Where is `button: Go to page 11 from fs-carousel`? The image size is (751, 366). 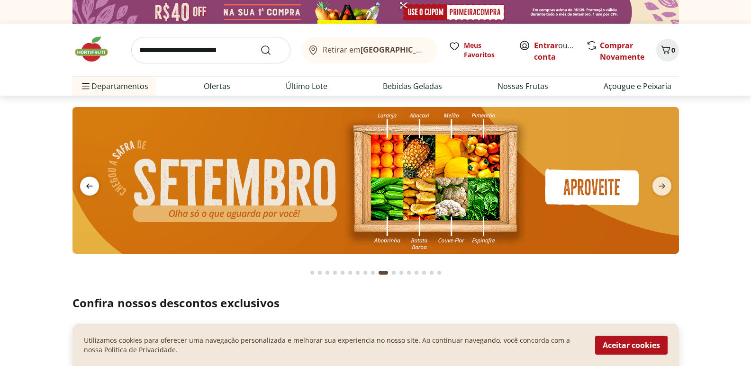
button: Go to page 11 from fs-carousel is located at coordinates (393, 273).